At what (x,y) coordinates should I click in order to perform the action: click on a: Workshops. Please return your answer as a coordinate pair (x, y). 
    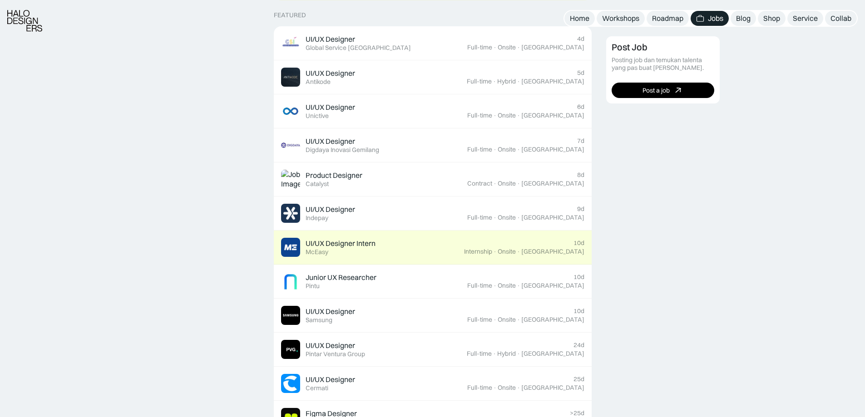
    Looking at the image, I should click on (620, 18).